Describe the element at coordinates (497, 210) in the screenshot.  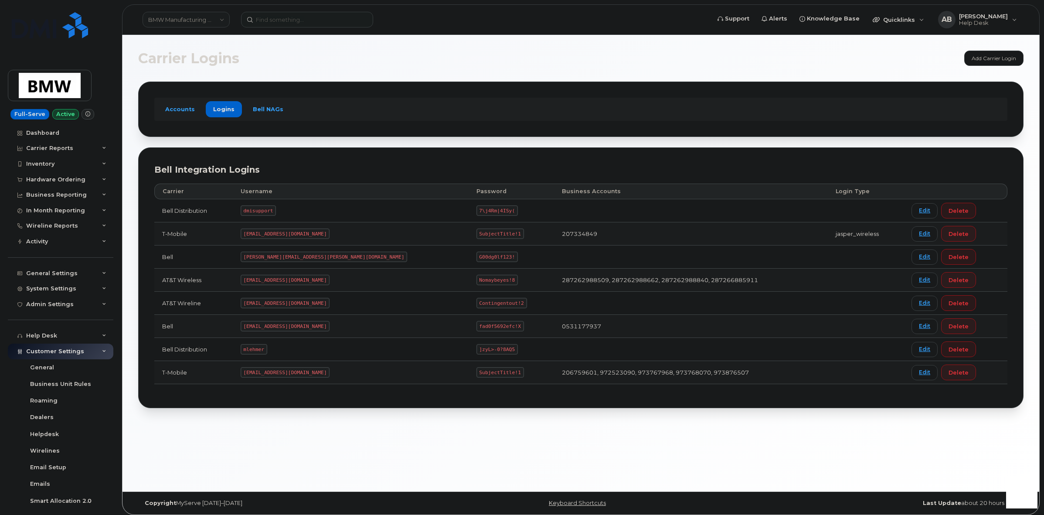
I see `code: 7\j4Rm|4ISy(` at that location.